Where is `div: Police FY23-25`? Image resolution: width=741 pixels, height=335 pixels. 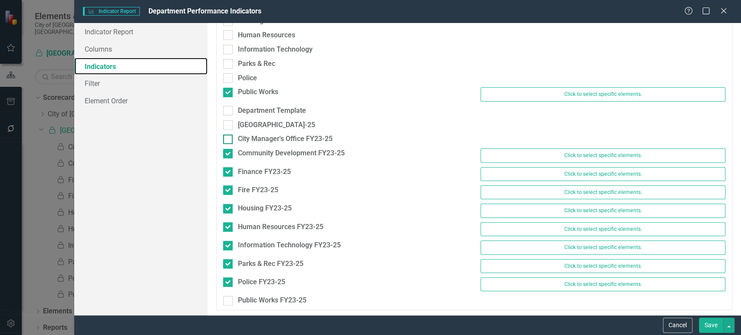 div: Police FY23-25 is located at coordinates (261, 282).